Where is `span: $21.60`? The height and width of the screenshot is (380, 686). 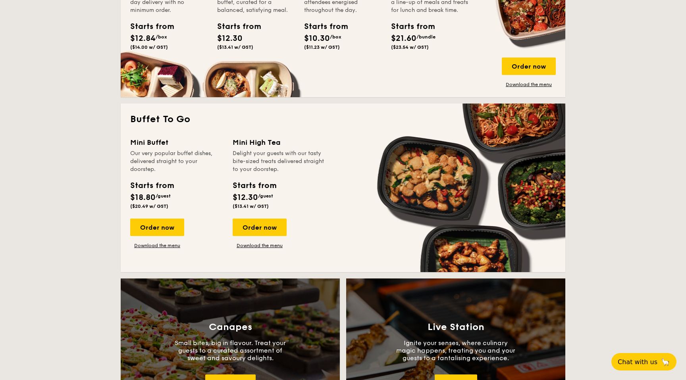
span: $21.60 is located at coordinates (404, 38).